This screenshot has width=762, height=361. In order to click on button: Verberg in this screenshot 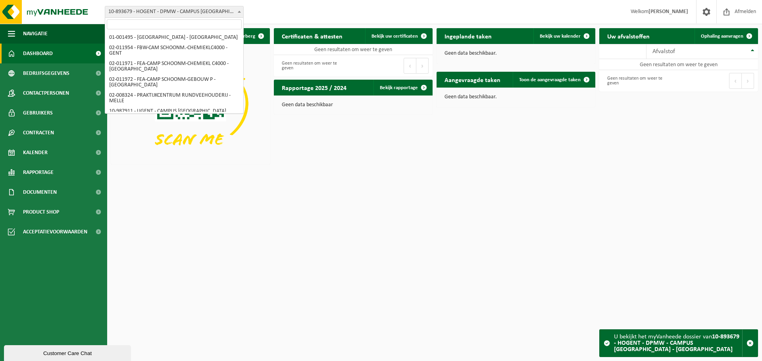, I will do `click(250, 36)`.